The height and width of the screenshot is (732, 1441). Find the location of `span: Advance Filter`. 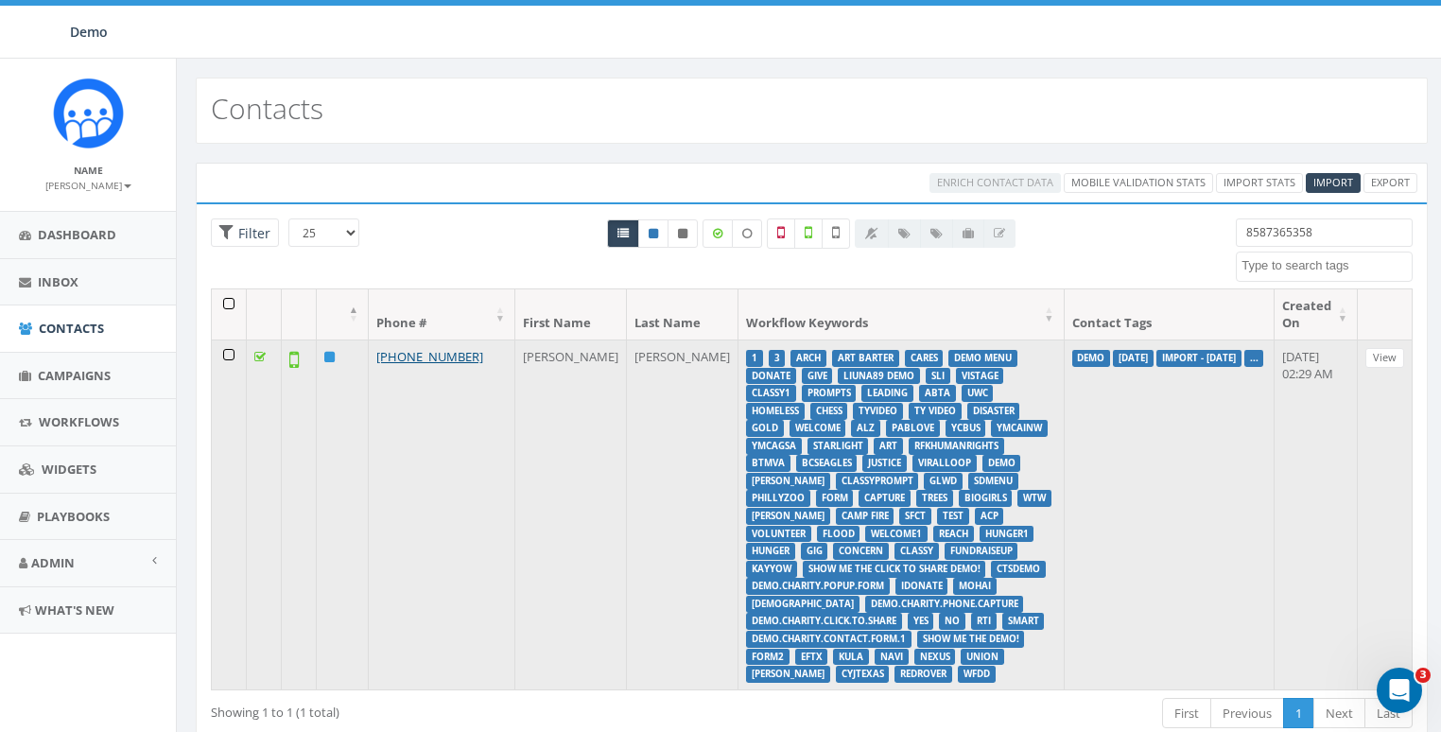

span: Advance Filter is located at coordinates (245, 233).